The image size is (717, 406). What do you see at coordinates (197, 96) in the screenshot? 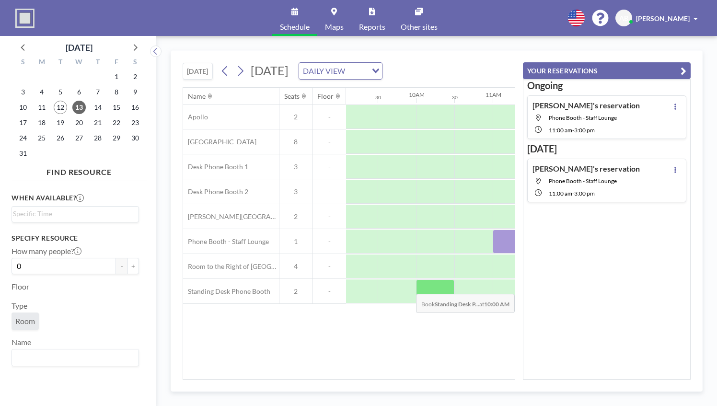
I see `div: Name` at bounding box center [197, 96].